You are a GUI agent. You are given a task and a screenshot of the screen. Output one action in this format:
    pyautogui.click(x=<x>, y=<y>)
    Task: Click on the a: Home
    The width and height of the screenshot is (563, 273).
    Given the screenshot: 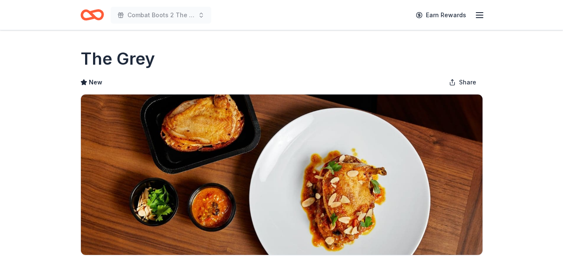 What is the action you would take?
    pyautogui.click(x=92, y=15)
    